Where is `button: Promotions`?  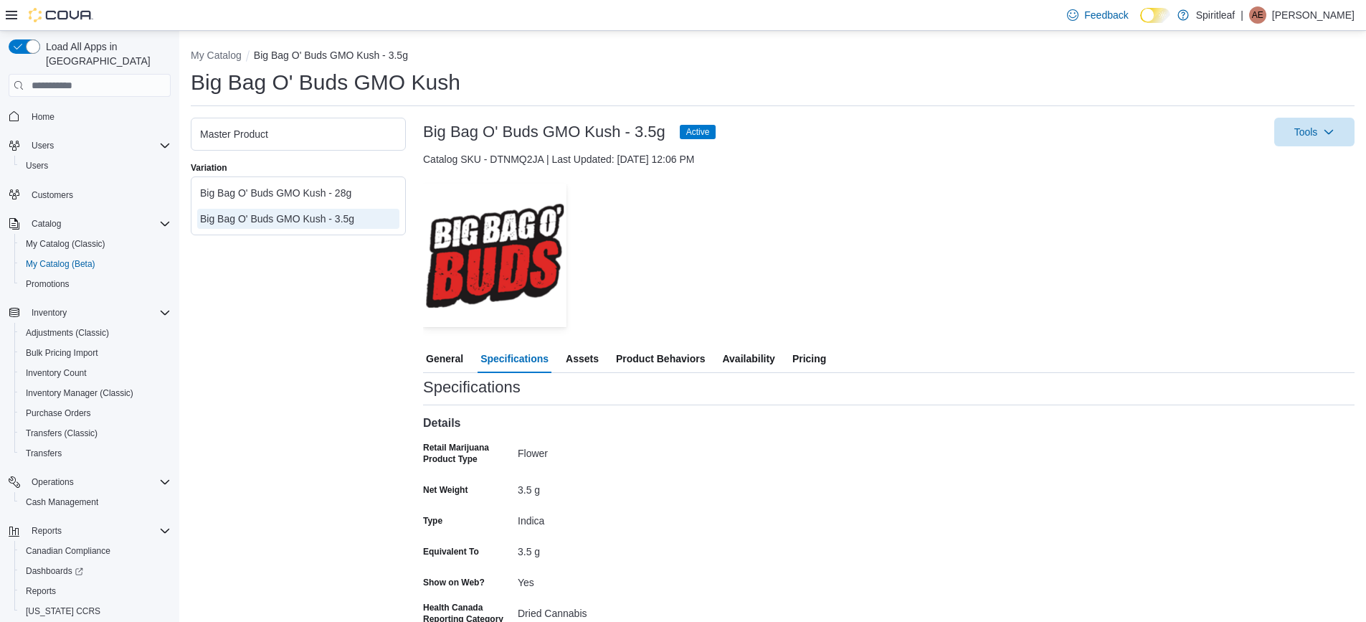 button: Promotions is located at coordinates (95, 284).